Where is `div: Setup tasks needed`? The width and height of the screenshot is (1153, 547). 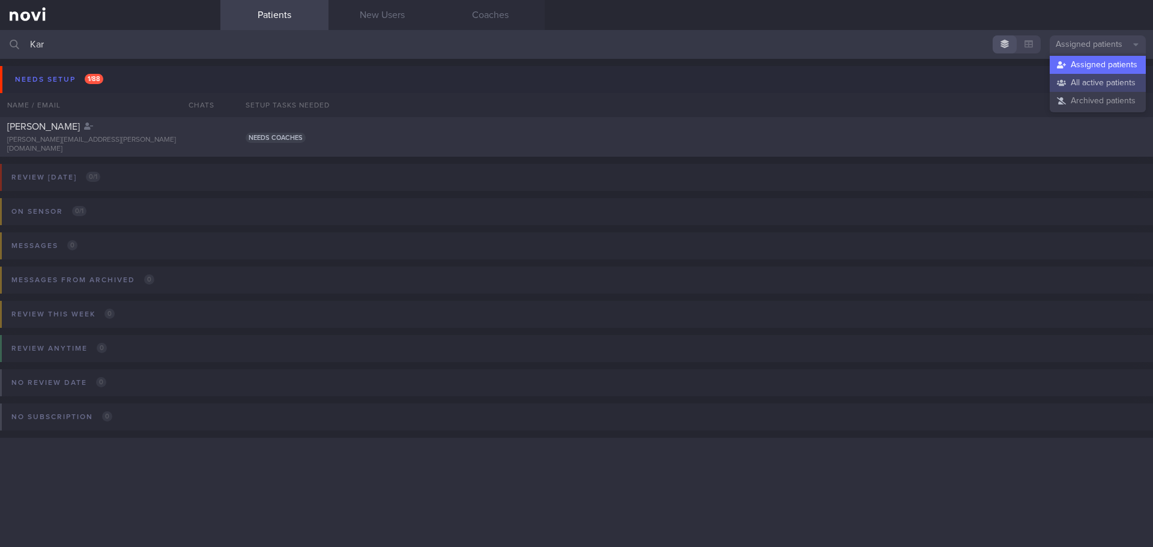 div: Setup tasks needed is located at coordinates (696, 105).